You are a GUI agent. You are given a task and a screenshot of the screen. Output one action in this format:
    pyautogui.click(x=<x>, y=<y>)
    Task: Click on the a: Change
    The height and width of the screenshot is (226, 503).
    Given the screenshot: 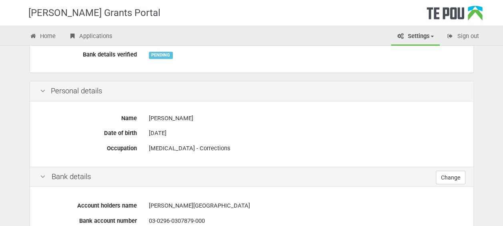 What is the action you would take?
    pyautogui.click(x=451, y=177)
    